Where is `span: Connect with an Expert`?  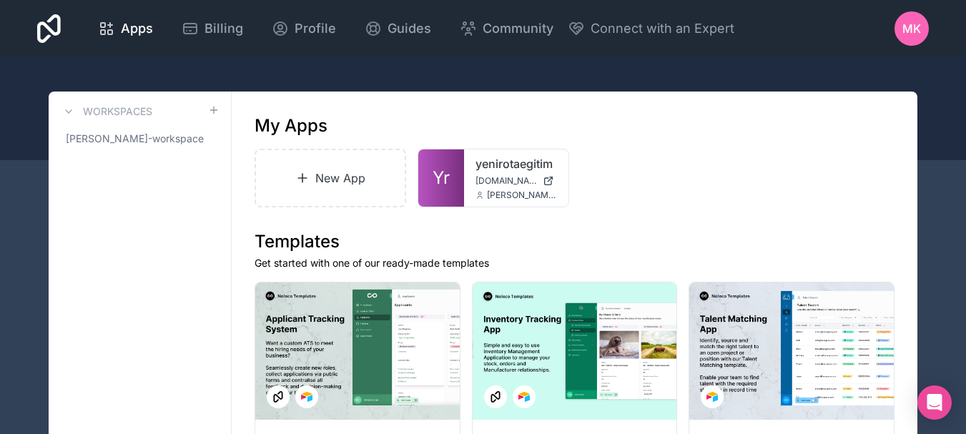
span: Connect with an Expert is located at coordinates (662, 29).